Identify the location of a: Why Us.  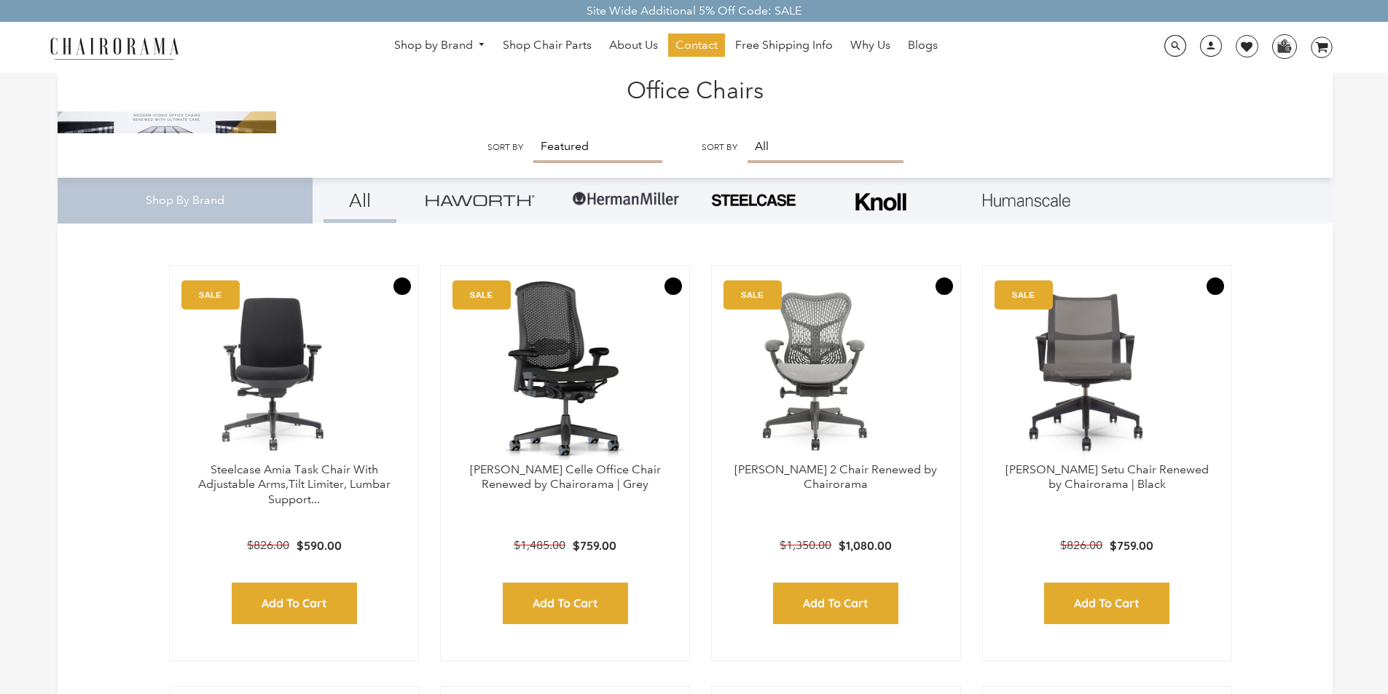
(870, 45).